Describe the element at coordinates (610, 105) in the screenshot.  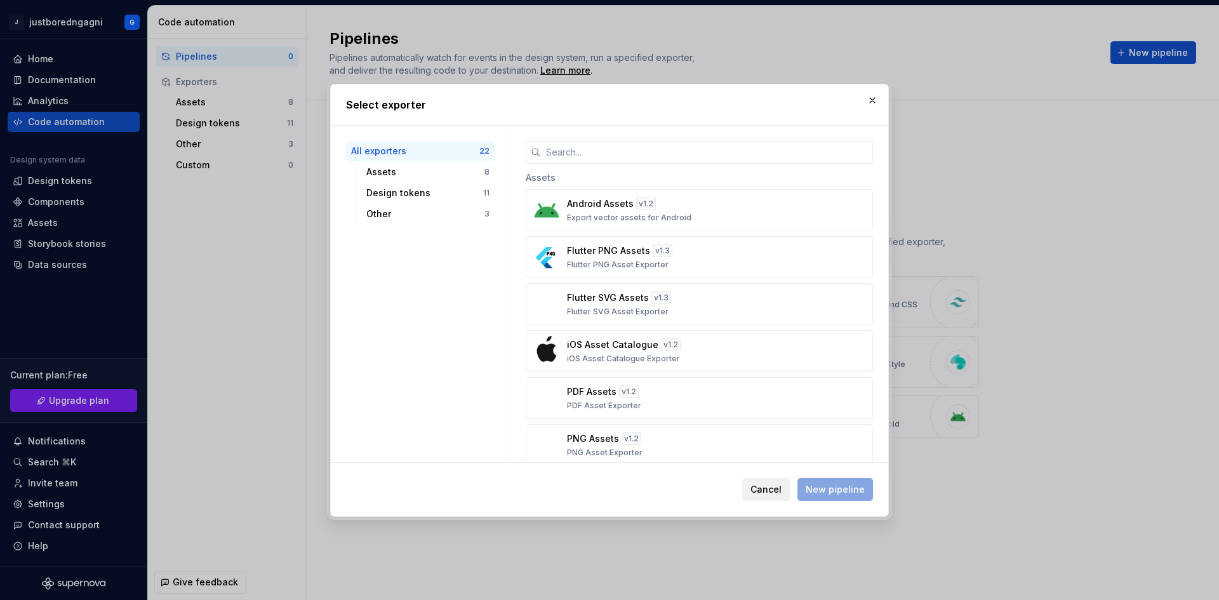
I see `h2: Select exporter` at that location.